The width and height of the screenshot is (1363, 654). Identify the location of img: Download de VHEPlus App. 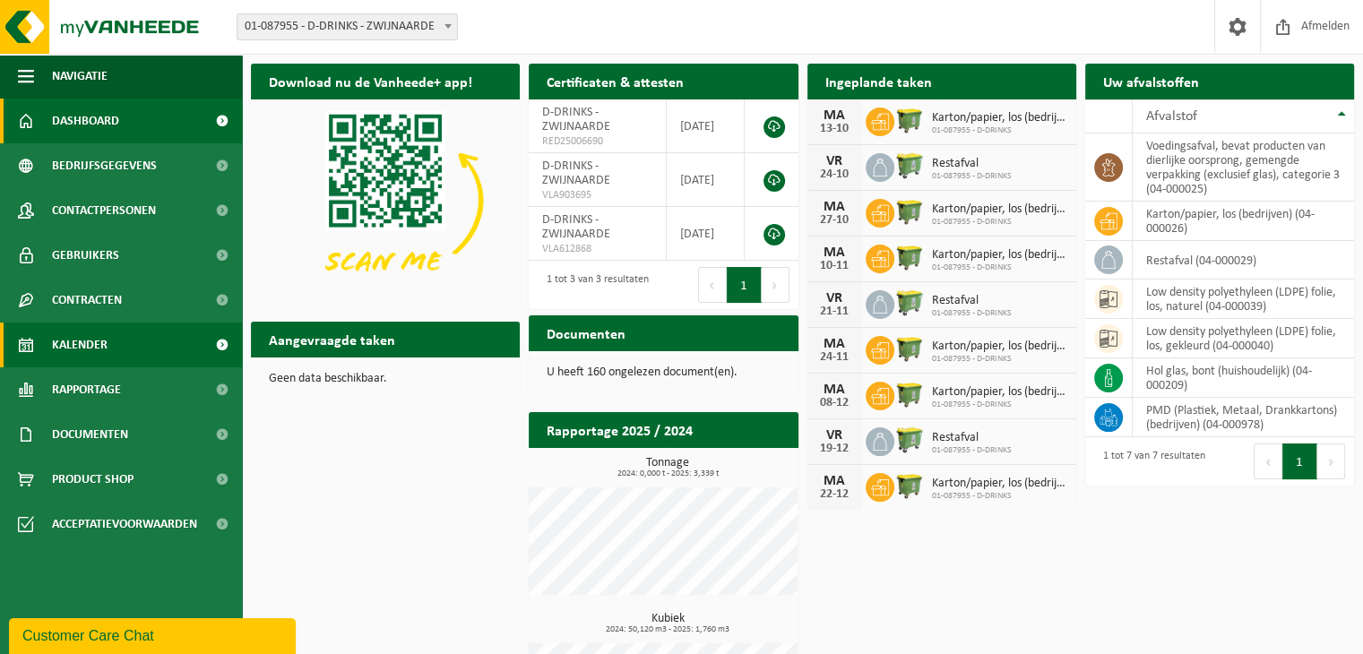
(385, 200).